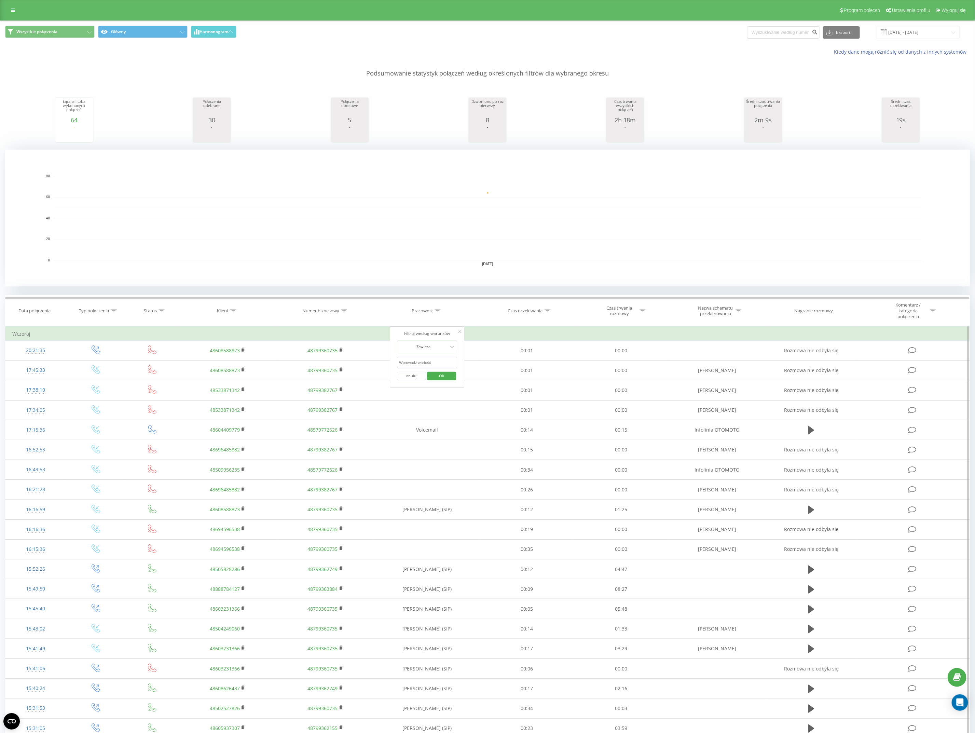 Image resolution: width=975 pixels, height=733 pixels. Describe the element at coordinates (842, 32) in the screenshot. I see `button: Eksport` at that location.